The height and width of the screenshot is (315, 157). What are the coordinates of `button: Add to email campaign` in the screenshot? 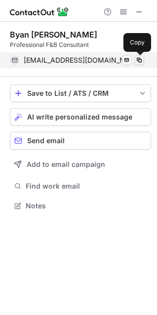 It's located at (80, 164).